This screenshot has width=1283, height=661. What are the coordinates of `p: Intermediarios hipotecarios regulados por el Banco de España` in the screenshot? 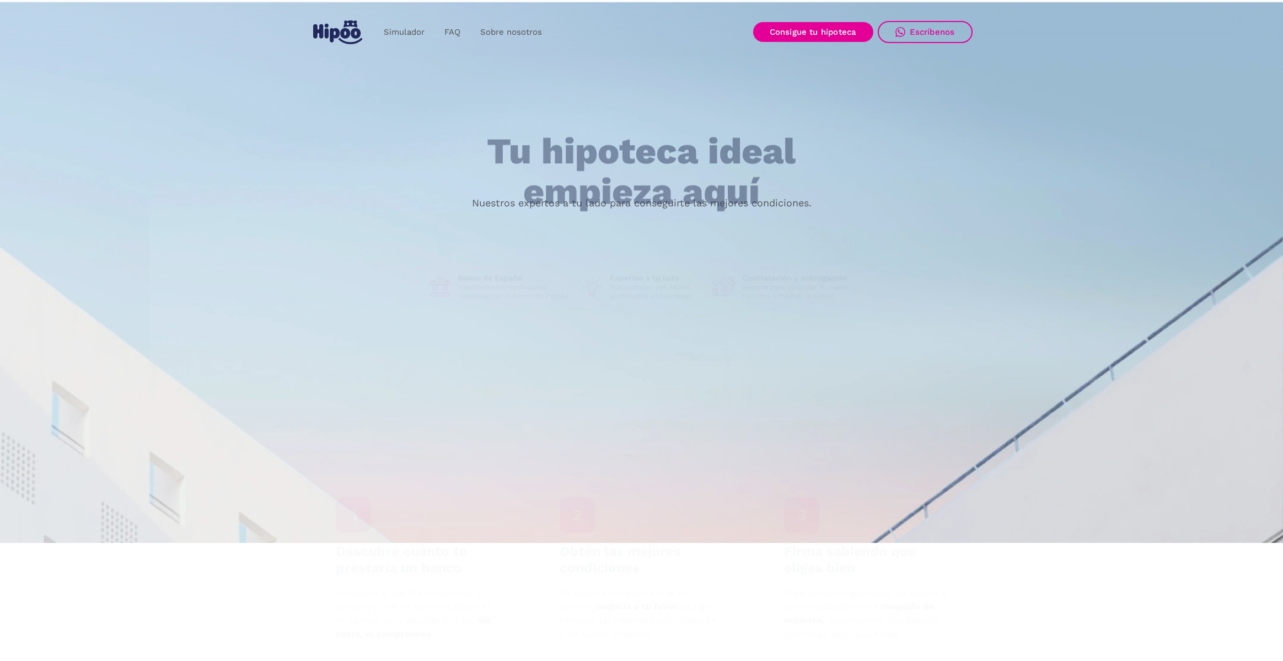 It's located at (514, 292).